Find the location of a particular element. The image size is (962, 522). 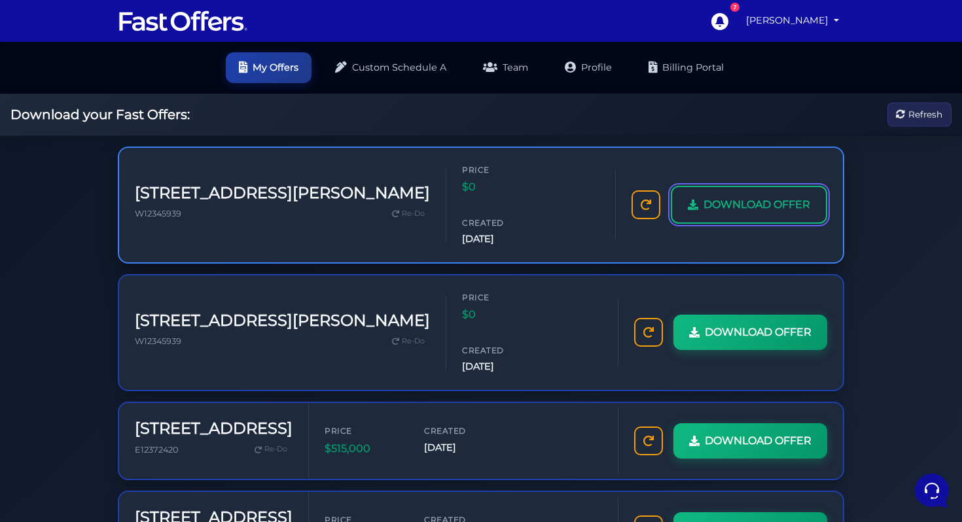

a: My Offers is located at coordinates (268, 67).